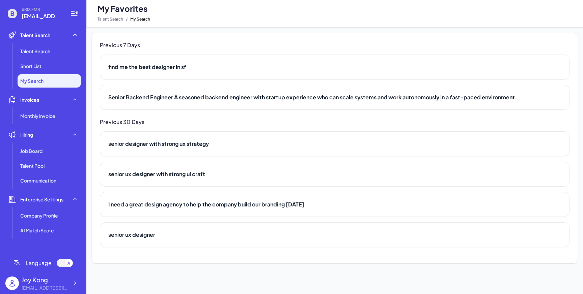  Describe the element at coordinates (334, 67) in the screenshot. I see `h2: find me the best designer in sf` at that location.